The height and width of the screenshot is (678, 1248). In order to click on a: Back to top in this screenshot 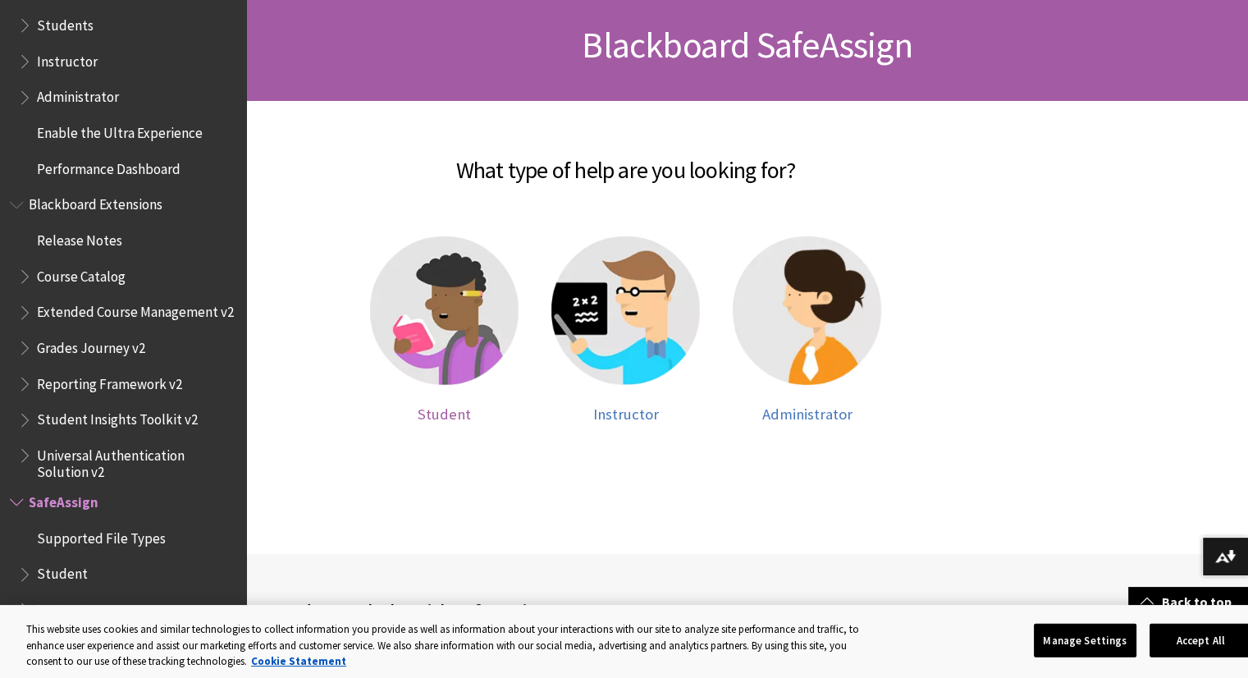, I will do `click(1188, 601)`.